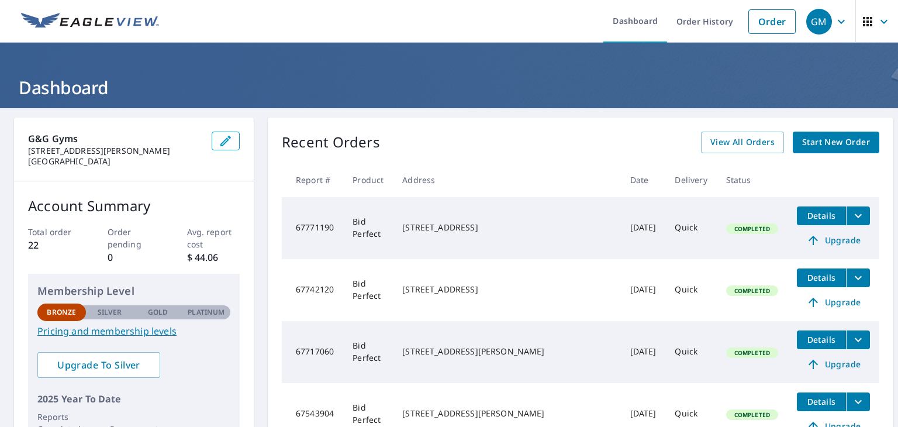 This screenshot has height=427, width=898. What do you see at coordinates (312, 228) in the screenshot?
I see `td: 67771190` at bounding box center [312, 228].